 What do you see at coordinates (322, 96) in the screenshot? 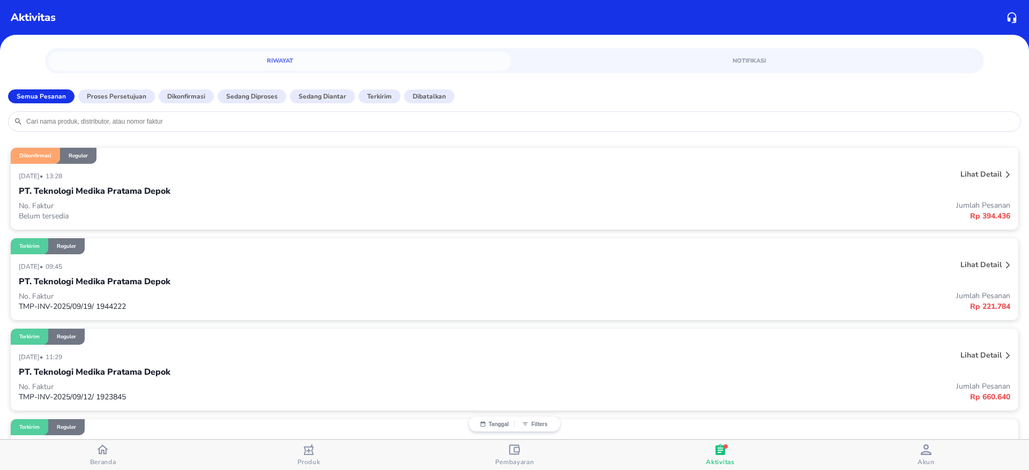
I see `p: Sedang diantar` at bounding box center [322, 96].